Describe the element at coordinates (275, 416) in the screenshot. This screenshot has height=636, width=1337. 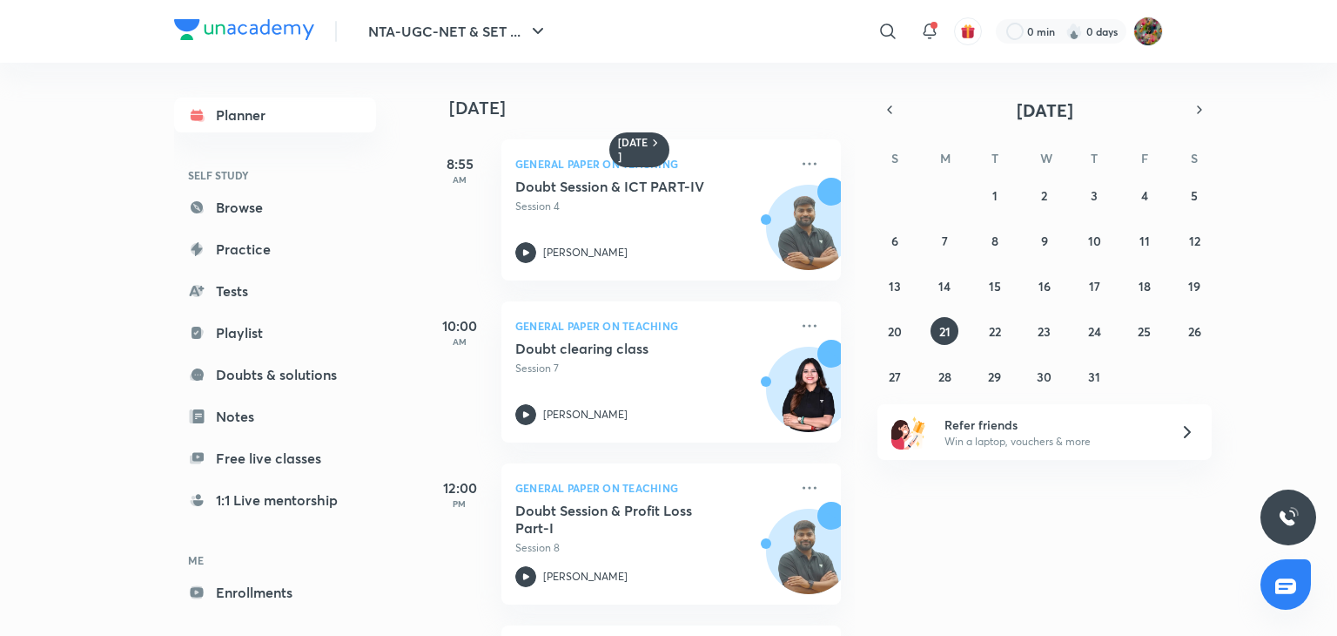
I see `a: Notes` at that location.